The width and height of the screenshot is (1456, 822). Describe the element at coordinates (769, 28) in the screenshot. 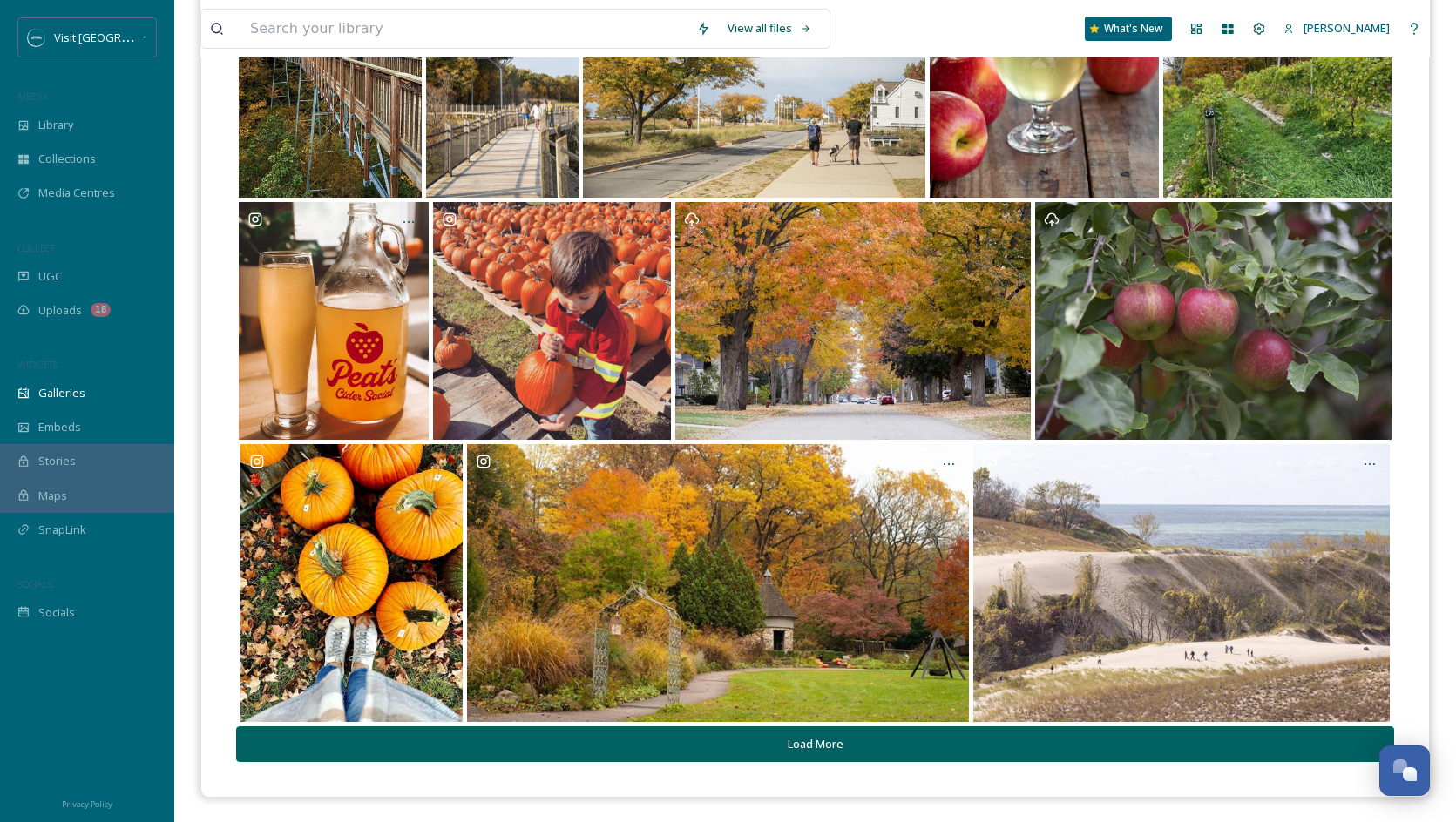

I see `div: View all files` at that location.